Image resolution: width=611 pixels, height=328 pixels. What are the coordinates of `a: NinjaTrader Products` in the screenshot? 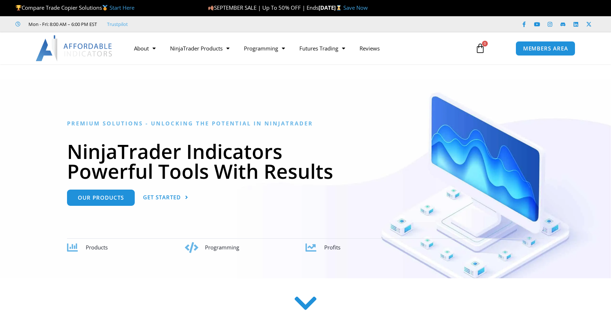 It's located at (200, 48).